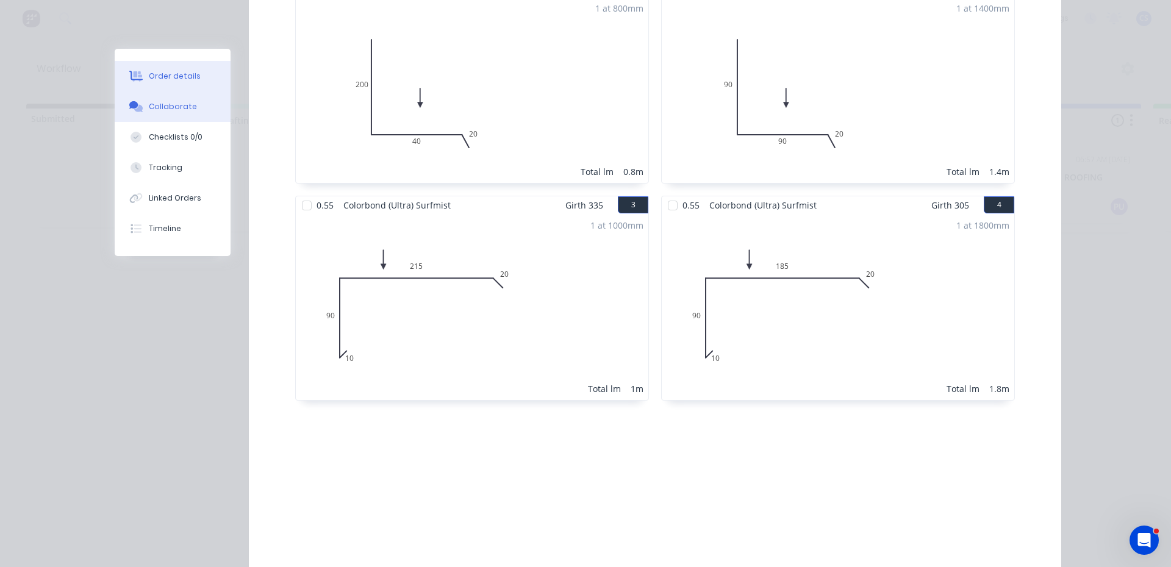 The width and height of the screenshot is (1171, 567). What do you see at coordinates (472, 307) in the screenshot?
I see `div: 01090215201 at 1000mmTotal lm1m` at bounding box center [472, 307].